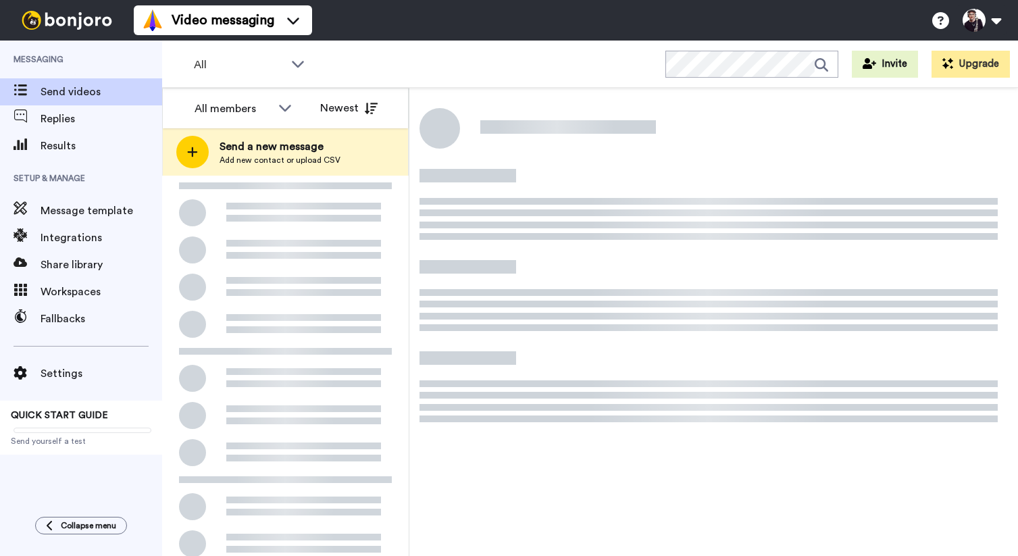  Describe the element at coordinates (101, 265) in the screenshot. I see `span: Share library` at that location.